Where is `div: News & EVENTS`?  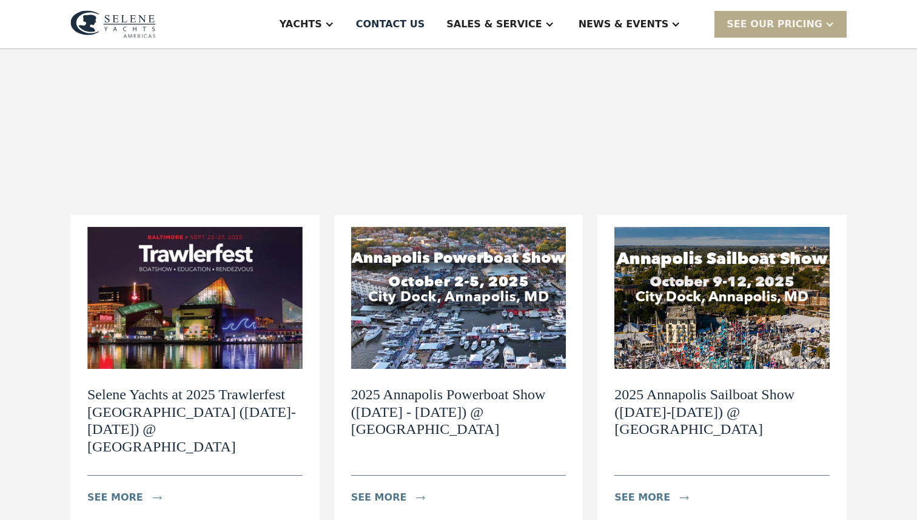
div: News & EVENTS is located at coordinates (624, 24).